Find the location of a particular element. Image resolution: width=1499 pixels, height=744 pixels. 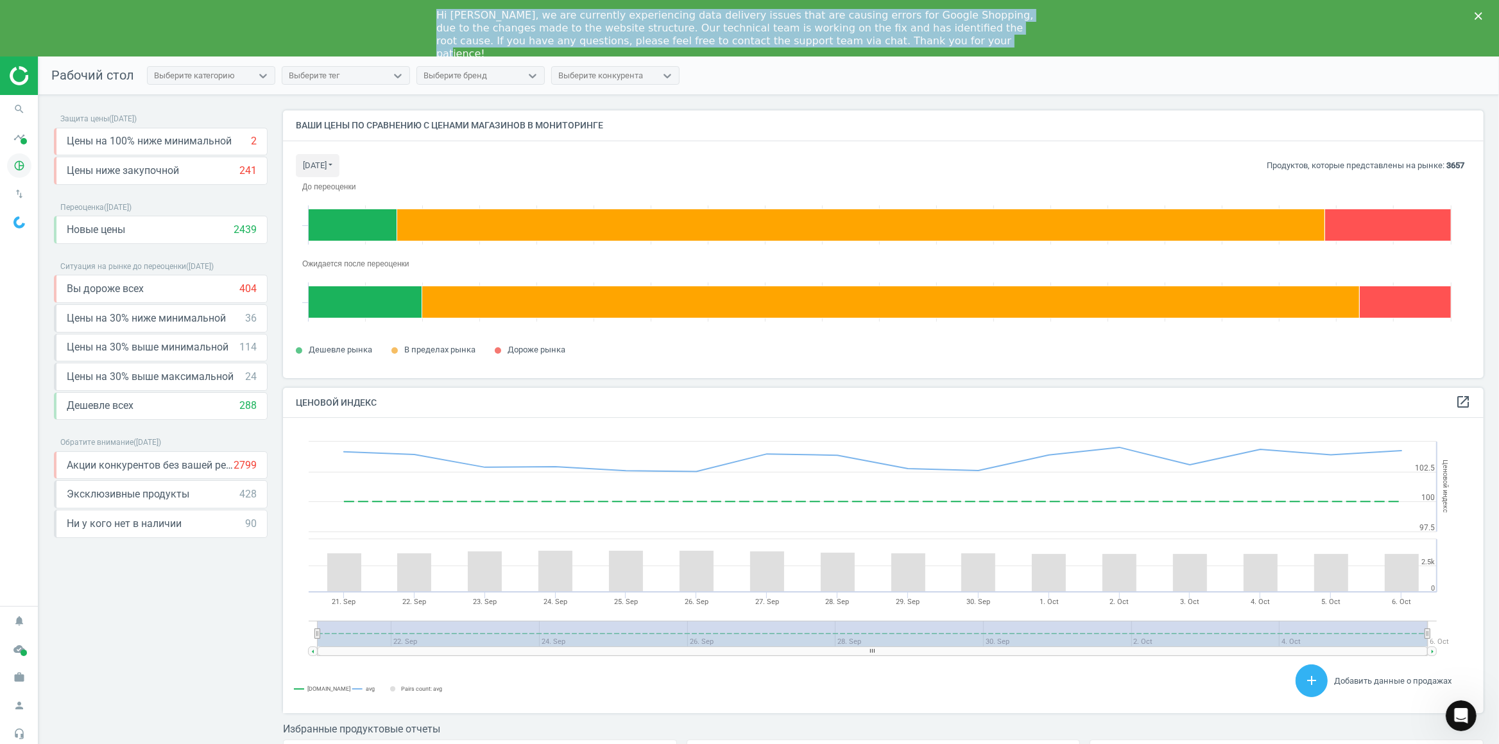

tspan: 21. Sep is located at coordinates (343, 601).